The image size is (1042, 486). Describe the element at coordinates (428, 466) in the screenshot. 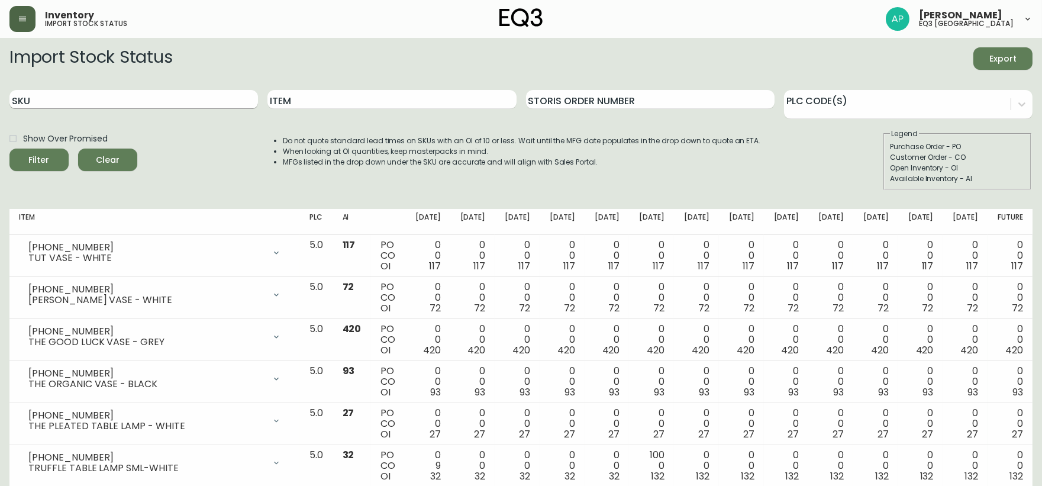

I see `div: 0 9` at that location.